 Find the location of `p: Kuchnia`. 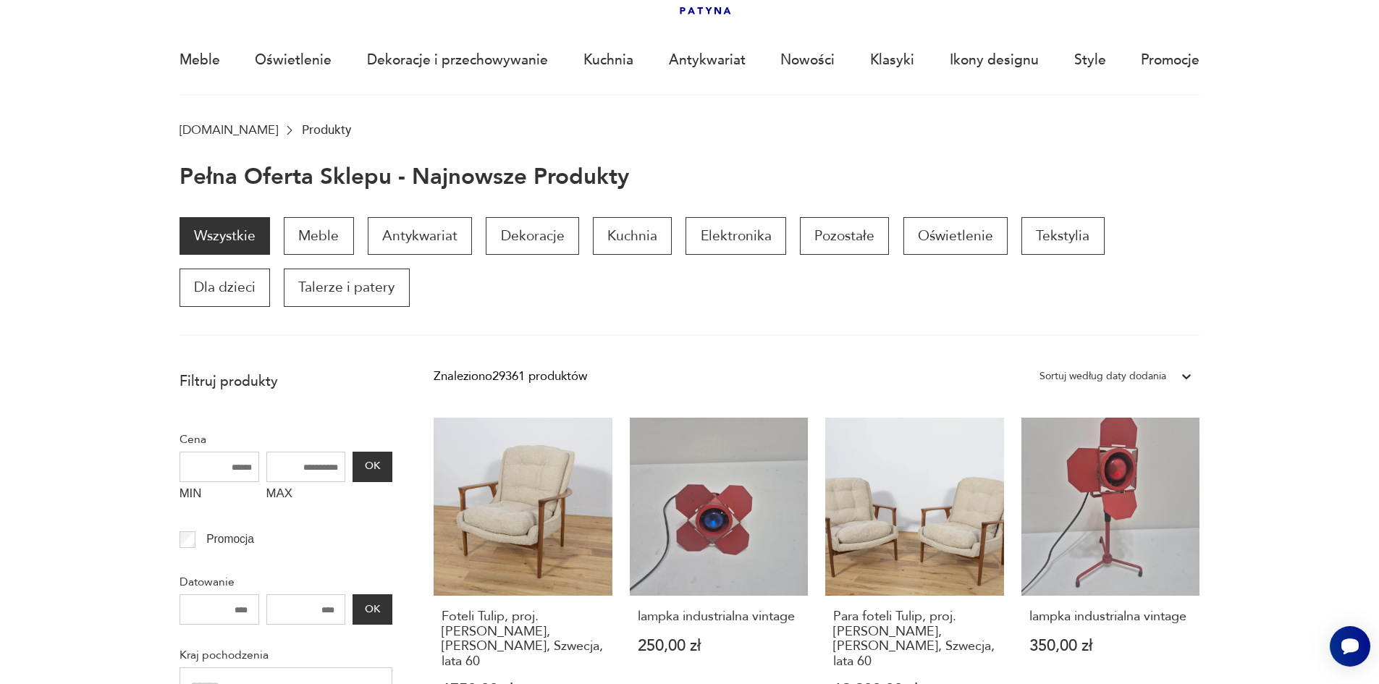

p: Kuchnia is located at coordinates (632, 236).